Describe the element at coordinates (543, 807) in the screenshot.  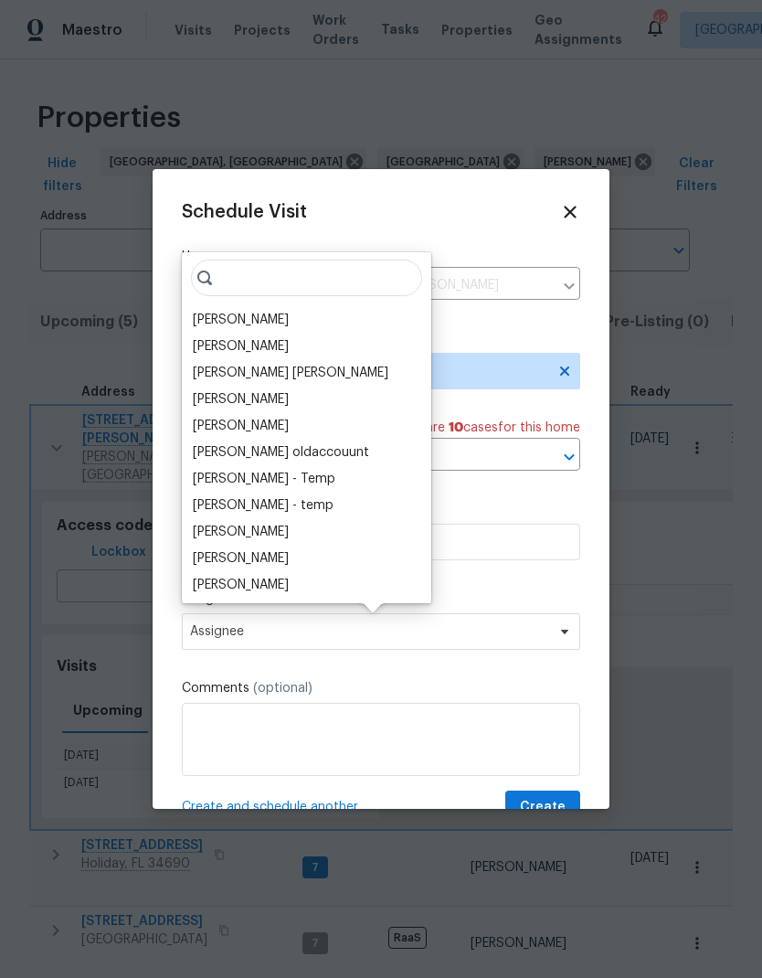
I see `span: Create` at that location.